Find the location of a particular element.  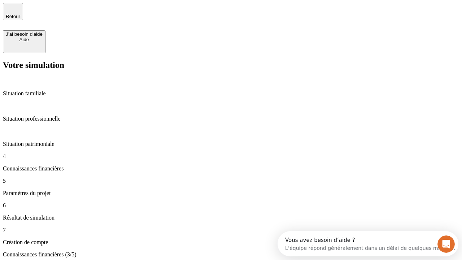

button: Retour is located at coordinates (13, 12).